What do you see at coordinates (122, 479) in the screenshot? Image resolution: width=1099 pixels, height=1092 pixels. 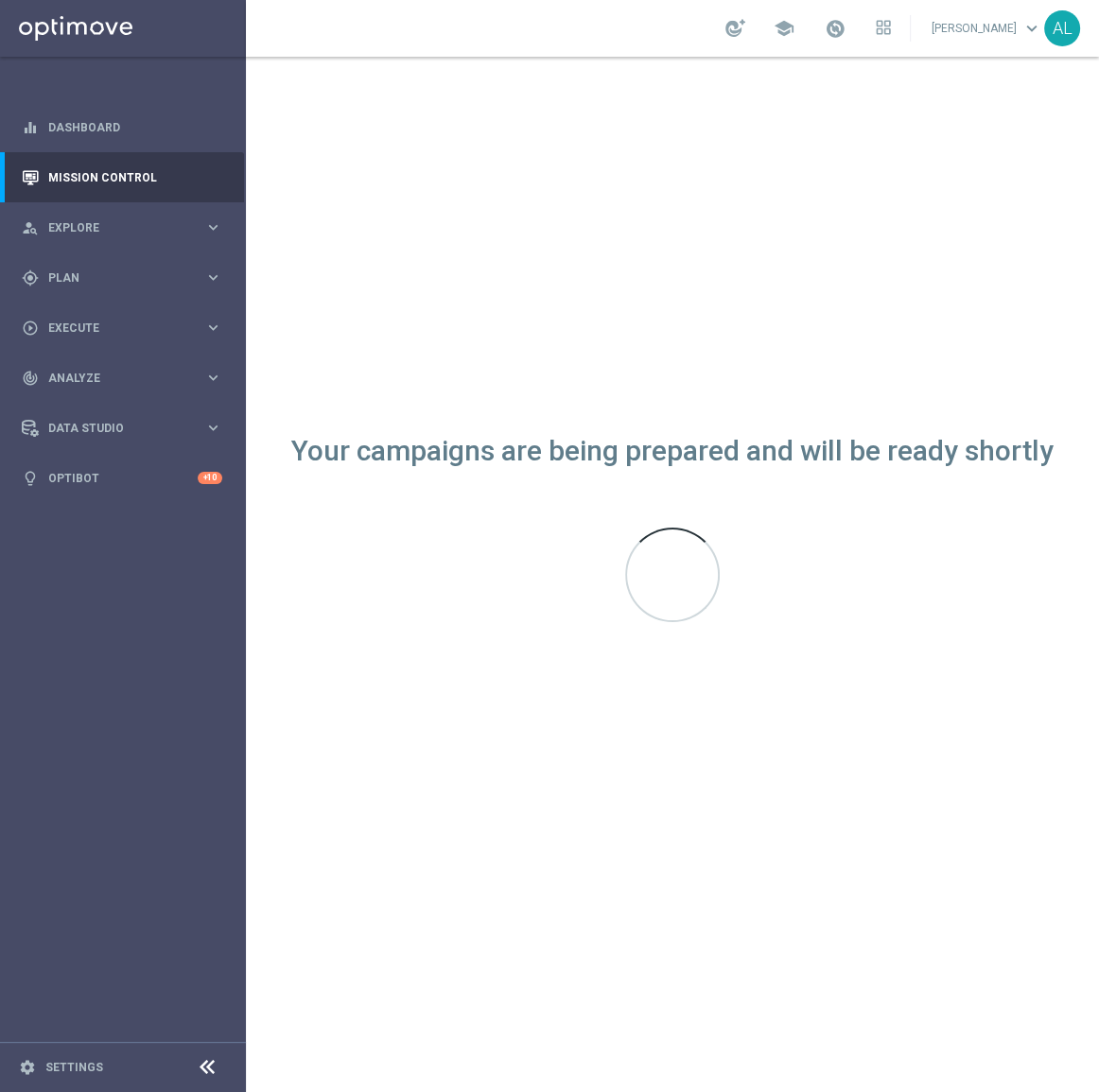 I see `button: lightbulb Optibot +10` at bounding box center [122, 479].